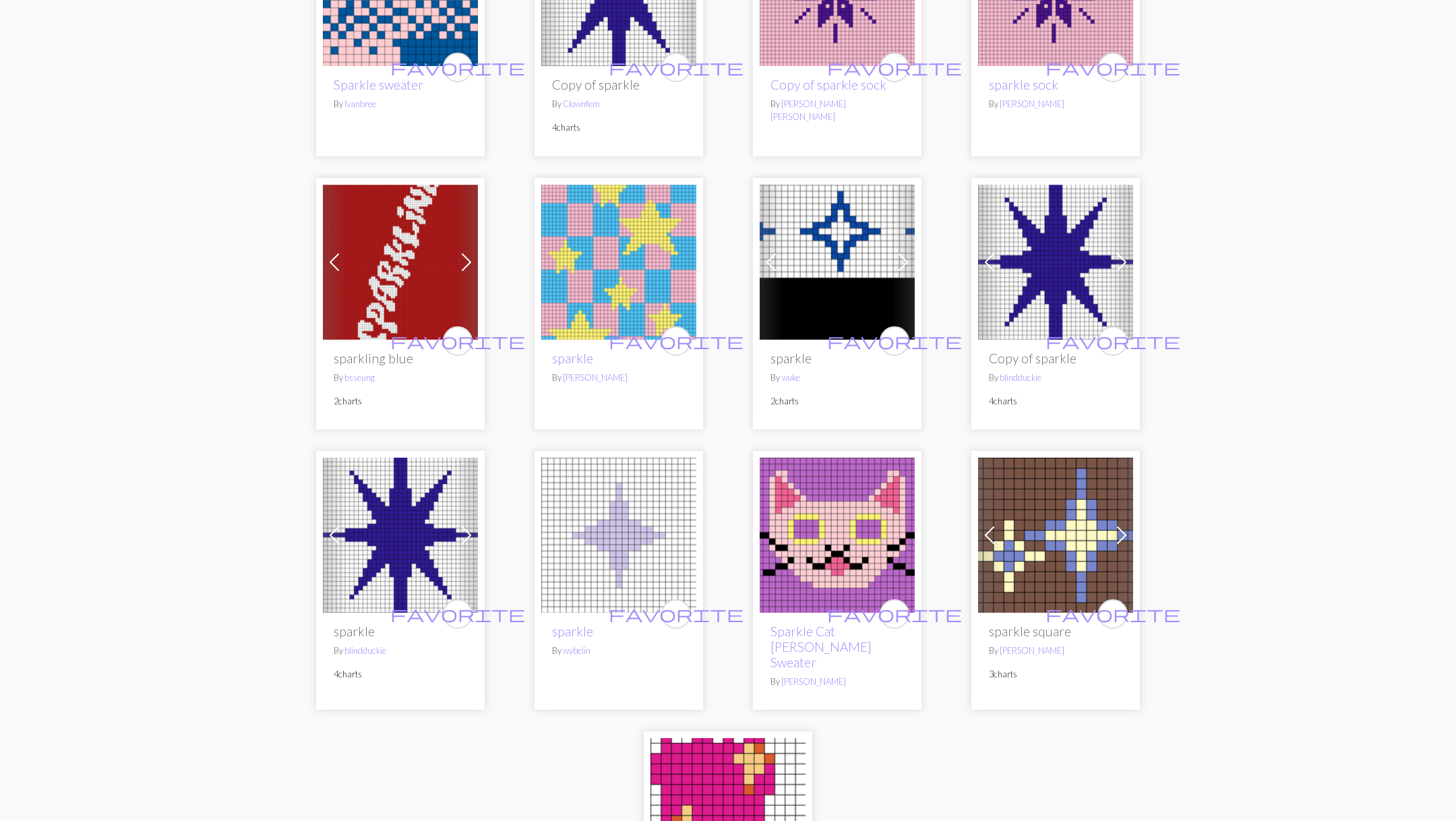  I want to click on a: Sparkle sweater, so click(378, 84).